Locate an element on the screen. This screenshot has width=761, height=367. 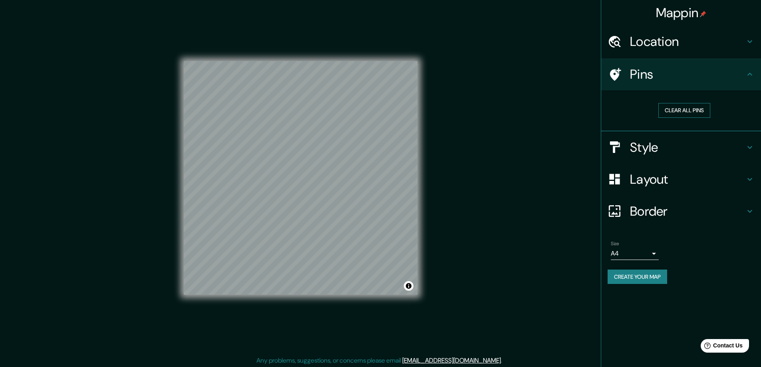
h4: Style is located at coordinates (687, 147).